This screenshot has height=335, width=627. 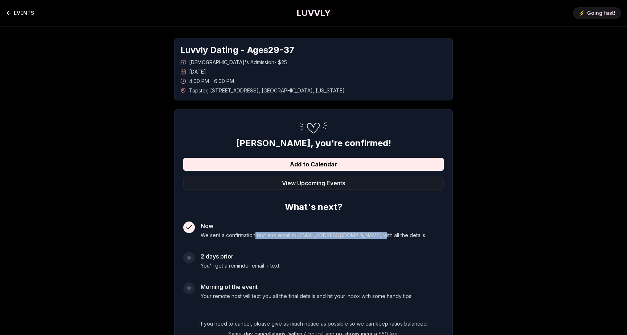 What do you see at coordinates (313, 164) in the screenshot?
I see `button: Add to Calendar` at bounding box center [313, 164].